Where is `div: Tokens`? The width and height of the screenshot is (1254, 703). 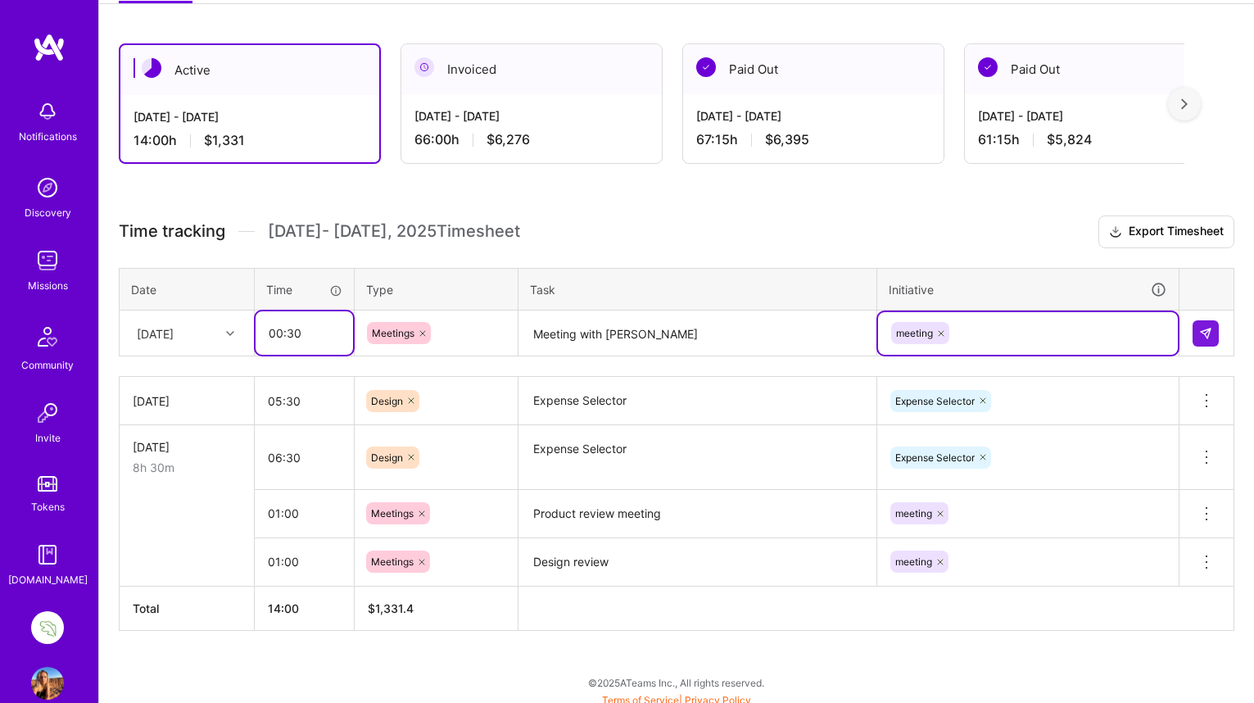
div: Tokens is located at coordinates (48, 506).